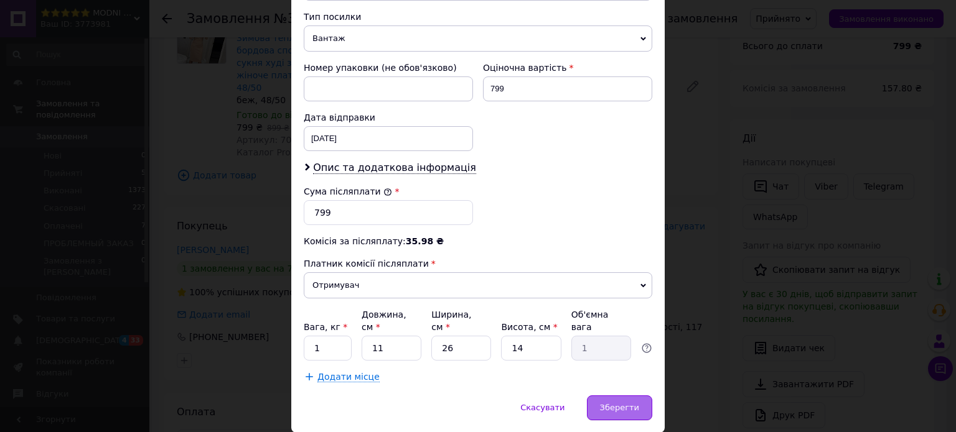 This screenshot has width=956, height=432. Describe the element at coordinates (478, 39) in the screenshot. I see `span: Вантаж` at that location.